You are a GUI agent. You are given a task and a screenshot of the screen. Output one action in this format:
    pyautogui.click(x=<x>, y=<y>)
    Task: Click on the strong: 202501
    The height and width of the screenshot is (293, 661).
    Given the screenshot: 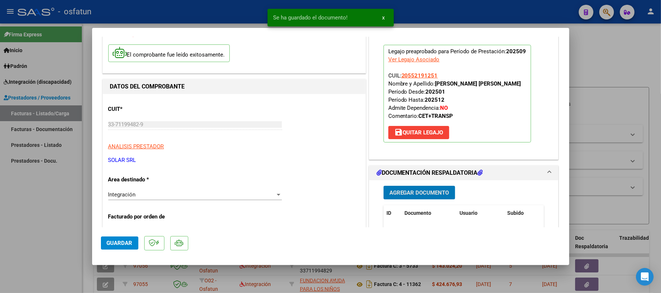 What is the action you would take?
    pyautogui.click(x=436, y=92)
    